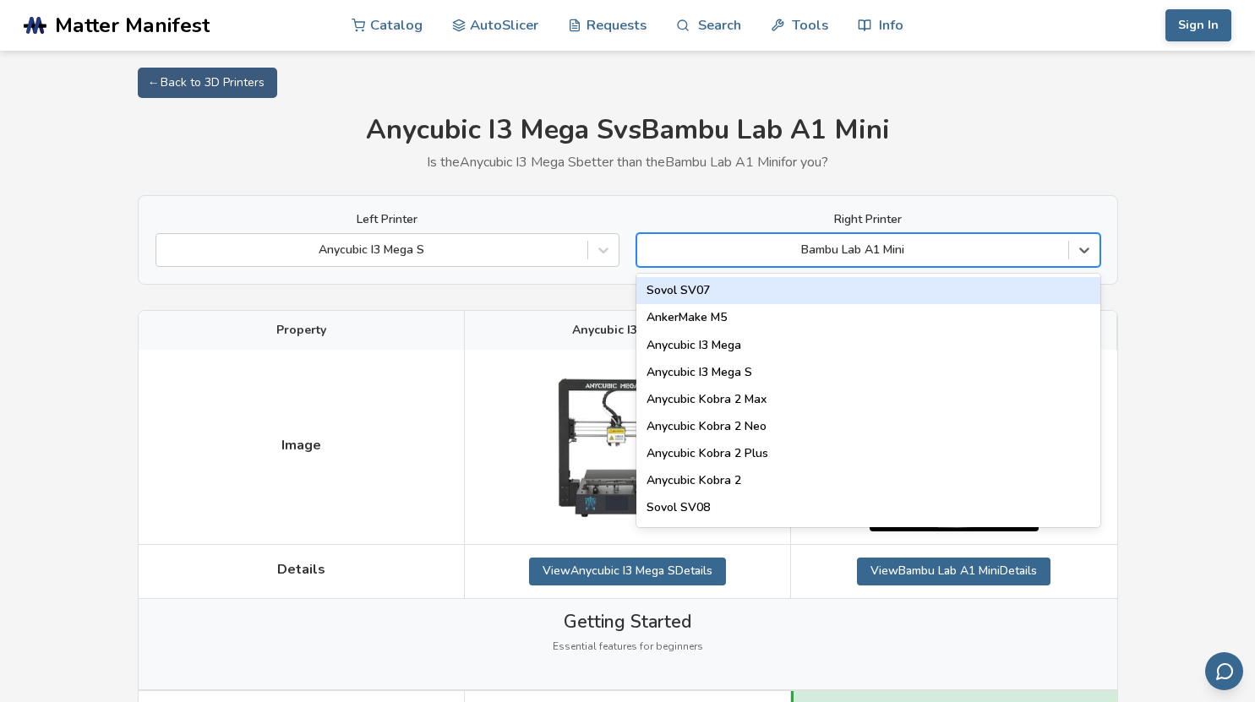 The height and width of the screenshot is (702, 1255). What do you see at coordinates (301, 330) in the screenshot?
I see `span: Property` at bounding box center [301, 330].